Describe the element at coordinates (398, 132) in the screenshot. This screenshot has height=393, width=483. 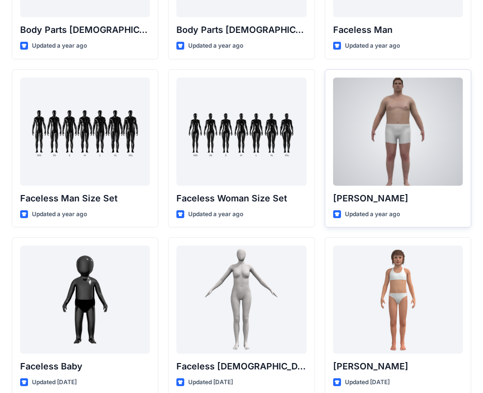
I see `a: Joseph` at that location.